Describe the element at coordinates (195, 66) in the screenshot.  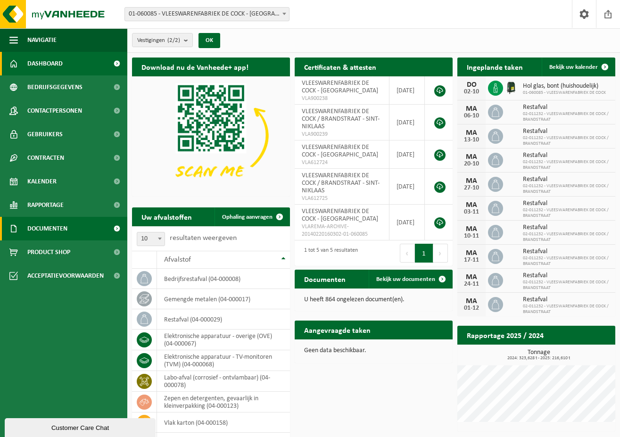
I see `h2: Download nu de Vanheede+ app!` at that location.